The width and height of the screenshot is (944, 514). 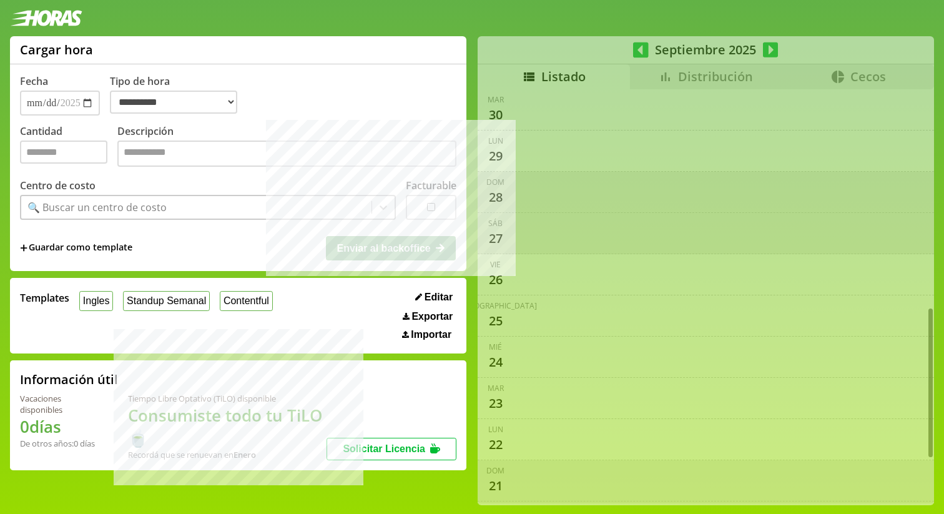 I want to click on label: Descripción, so click(x=287, y=147).